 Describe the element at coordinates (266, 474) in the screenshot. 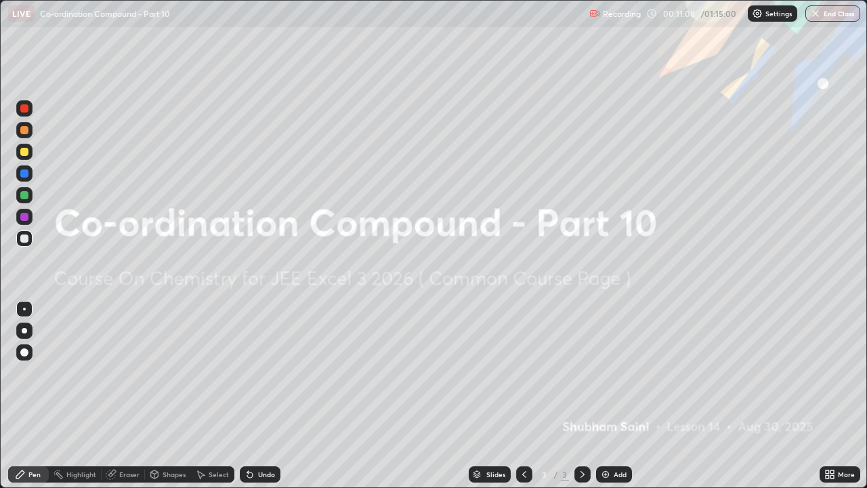

I see `div: Undo` at that location.